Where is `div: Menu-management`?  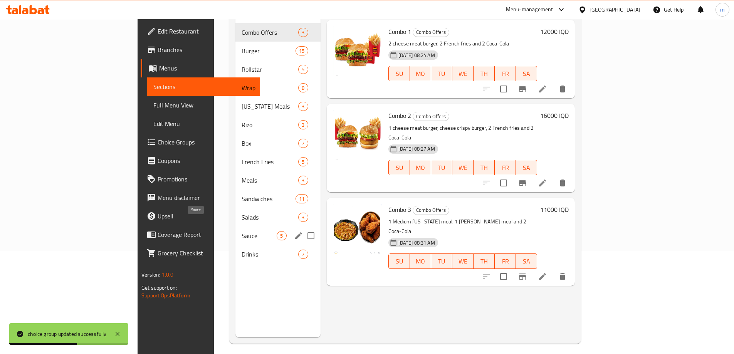 div: Menu-management is located at coordinates (530, 10).